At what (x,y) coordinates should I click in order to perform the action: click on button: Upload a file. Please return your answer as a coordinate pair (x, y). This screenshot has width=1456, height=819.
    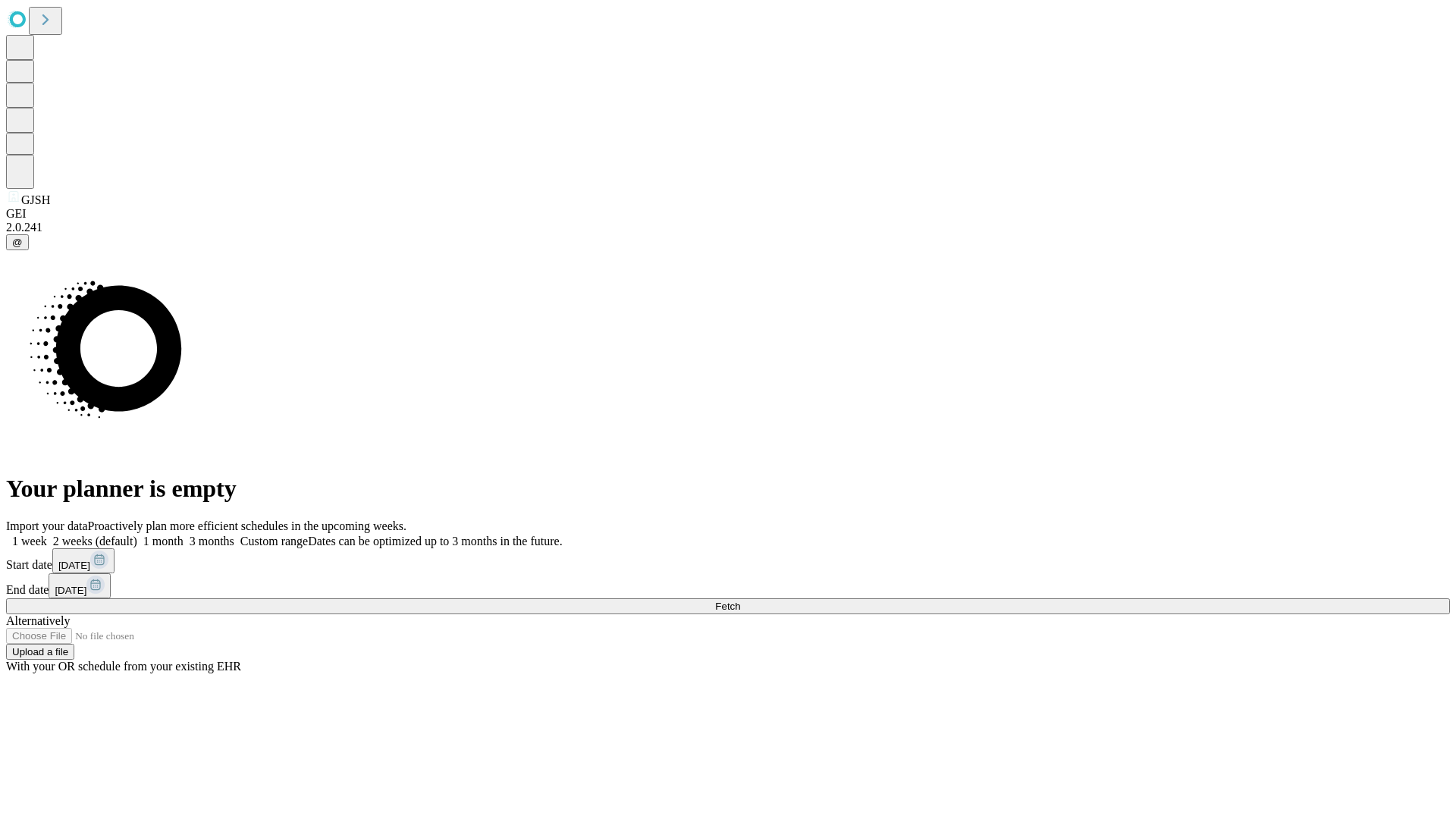
    Looking at the image, I should click on (40, 652).